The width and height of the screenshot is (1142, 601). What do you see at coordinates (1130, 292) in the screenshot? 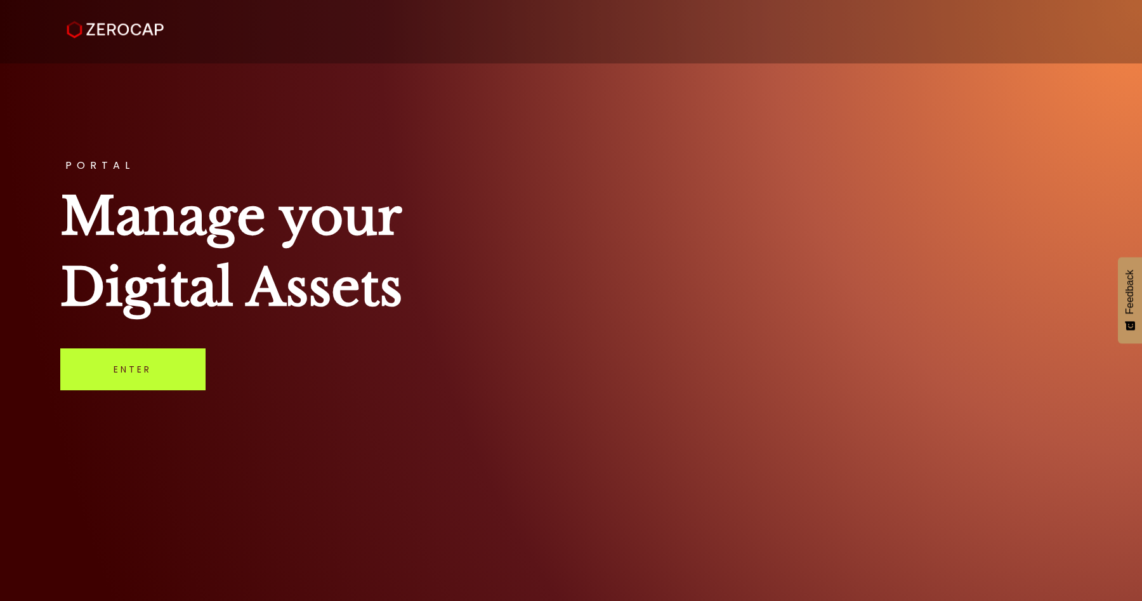
I see `span: Feedback` at bounding box center [1130, 292].